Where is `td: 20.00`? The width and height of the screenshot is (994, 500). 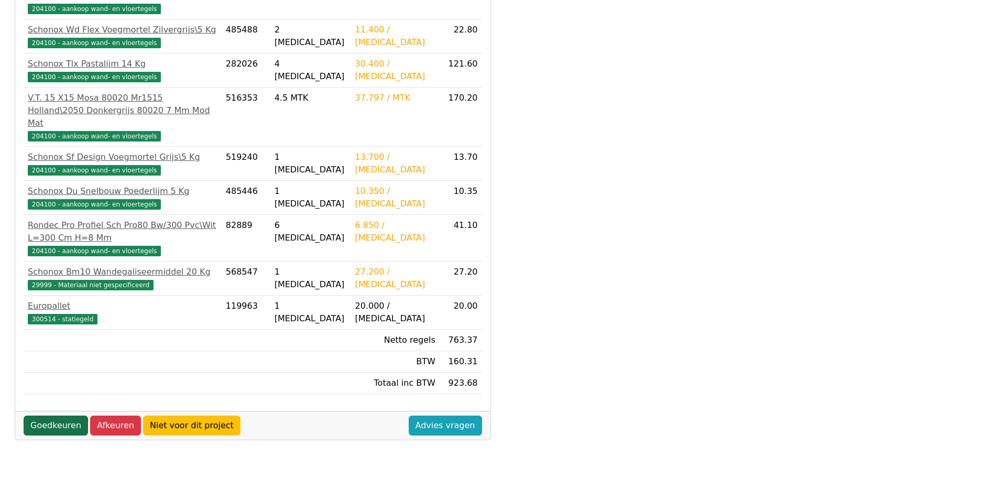
td: 20.00 is located at coordinates (461, 312).